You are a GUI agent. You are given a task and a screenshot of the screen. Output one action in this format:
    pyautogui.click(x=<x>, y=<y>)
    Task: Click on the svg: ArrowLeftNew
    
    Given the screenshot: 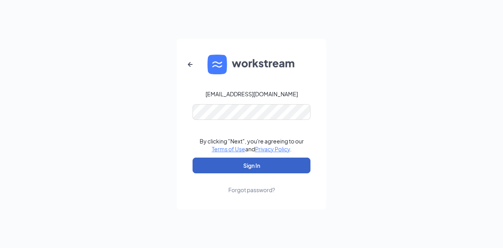 What is the action you would take?
    pyautogui.click(x=190, y=64)
    